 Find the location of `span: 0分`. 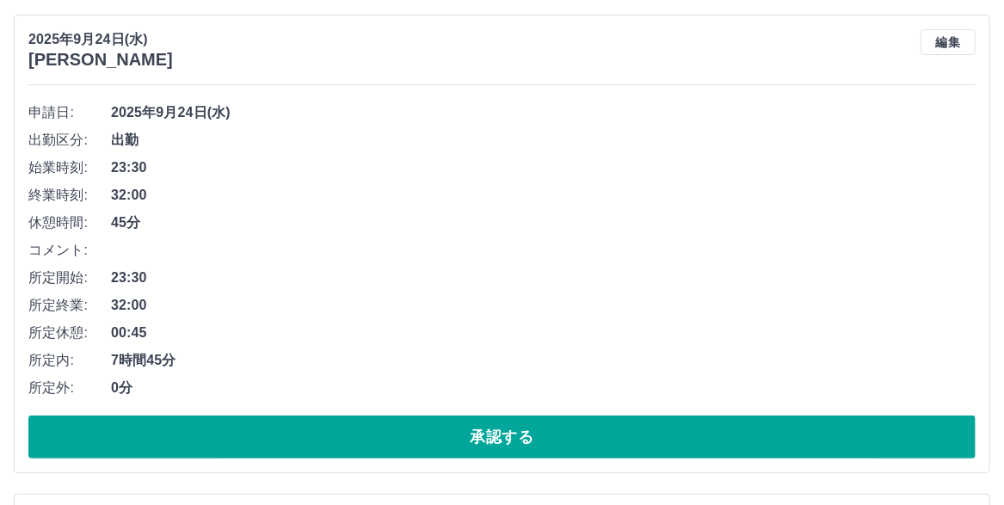

span: 0分 is located at coordinates (543, 388).